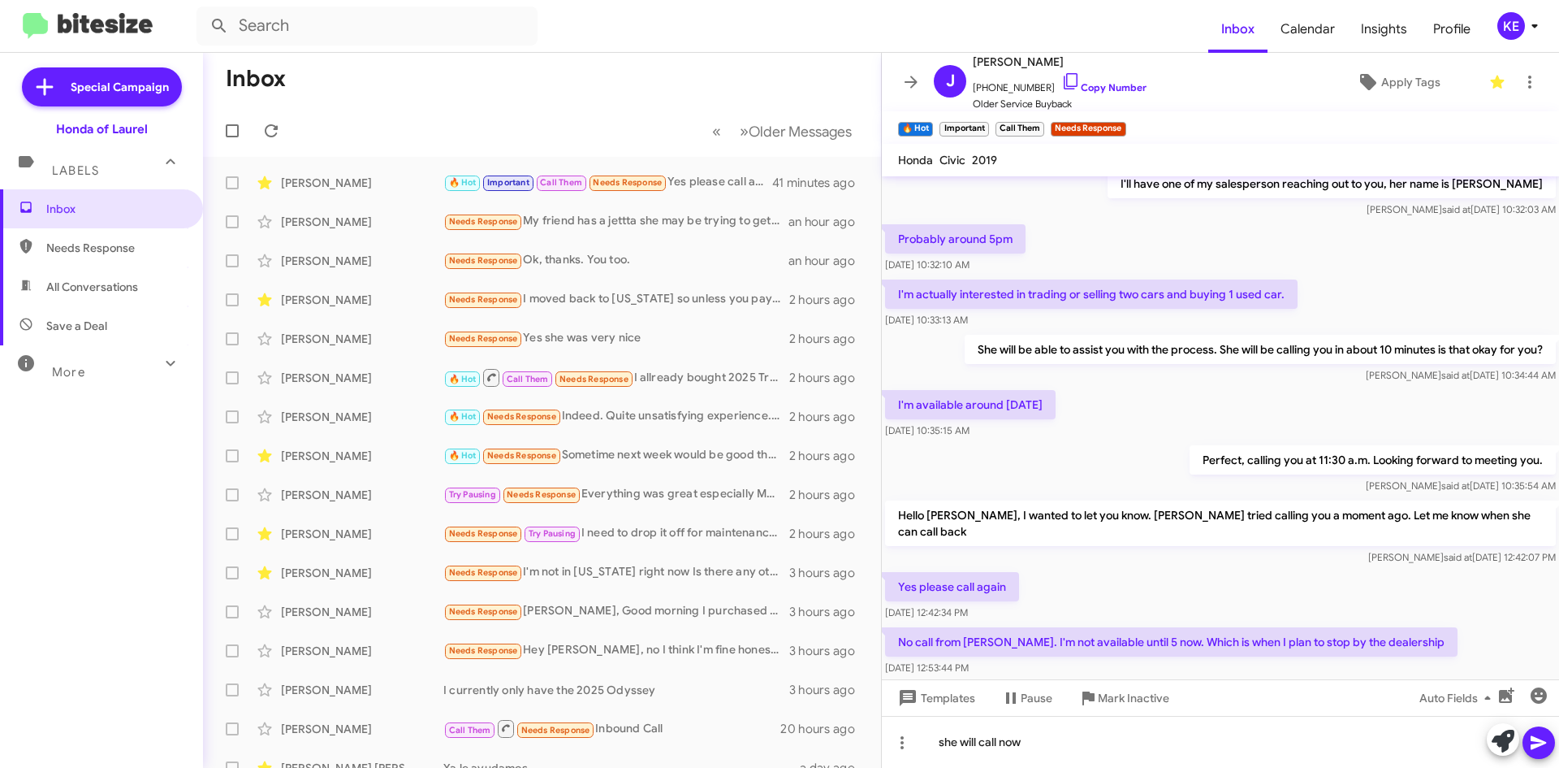 The image size is (1559, 768). I want to click on span: Civic, so click(953, 160).